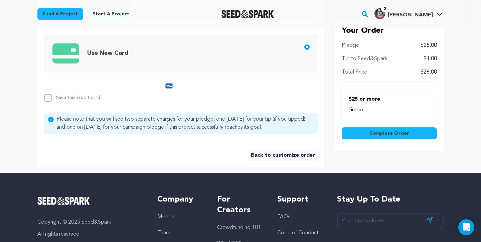 This screenshot has width=481, height=242. Describe the element at coordinates (298, 233) in the screenshot. I see `a: Code of Conduct` at that location.